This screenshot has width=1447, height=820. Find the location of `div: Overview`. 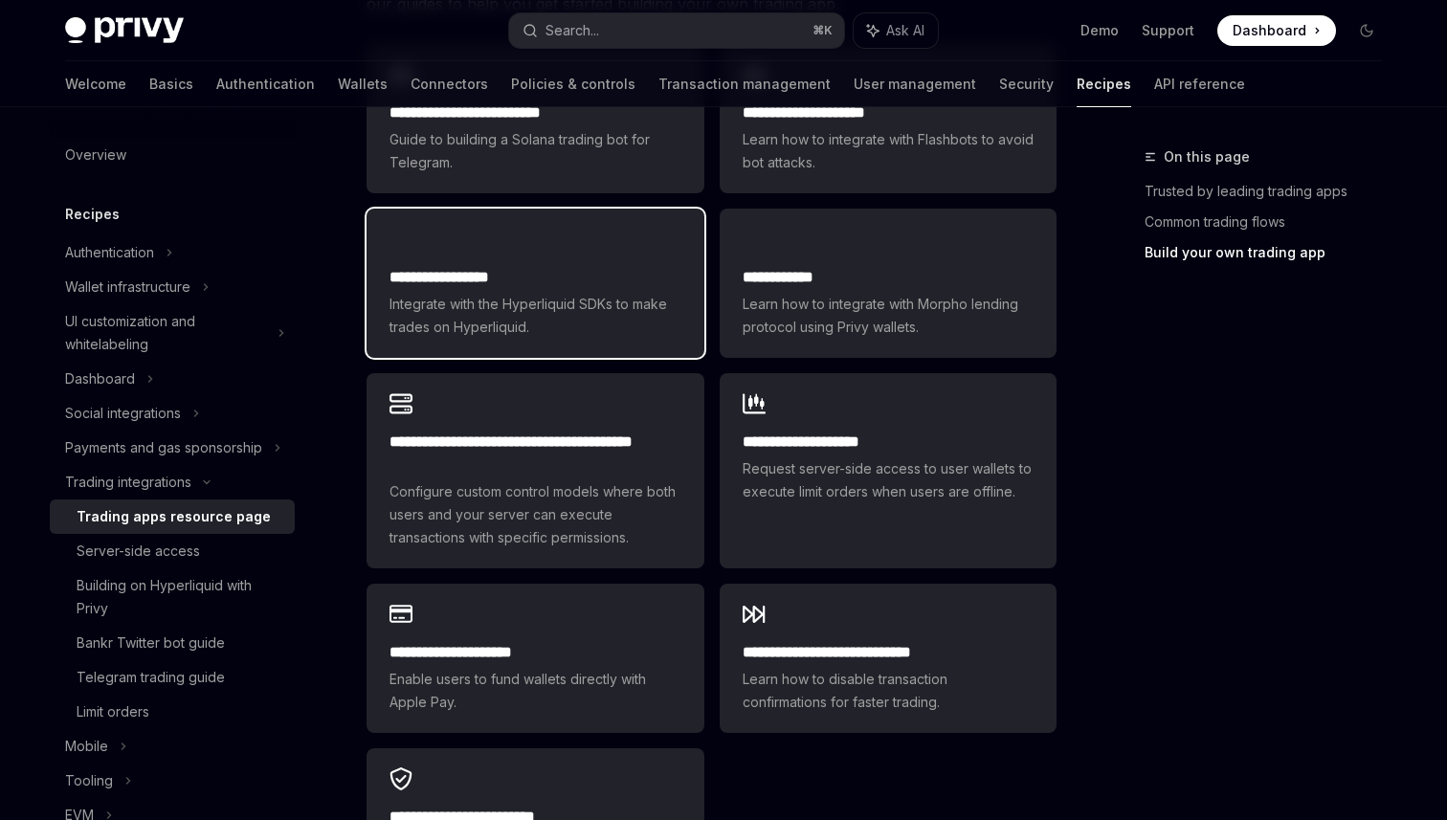

div: Overview is located at coordinates (96, 155).